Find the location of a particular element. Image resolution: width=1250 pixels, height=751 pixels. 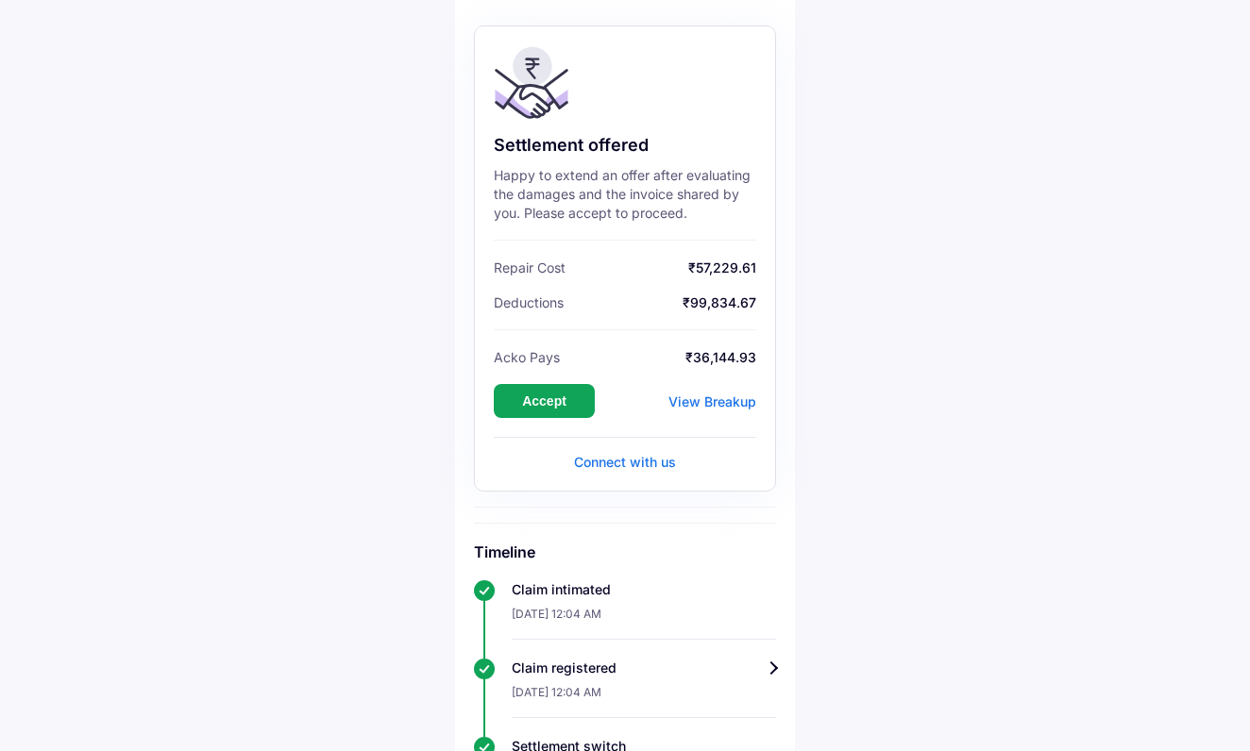

span: Deductions is located at coordinates (528, 302).